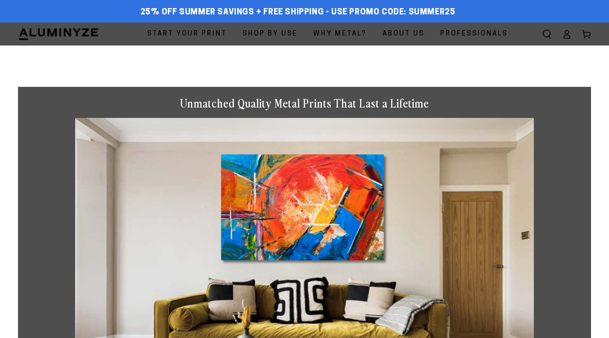  I want to click on summary: Search our site, so click(547, 34).